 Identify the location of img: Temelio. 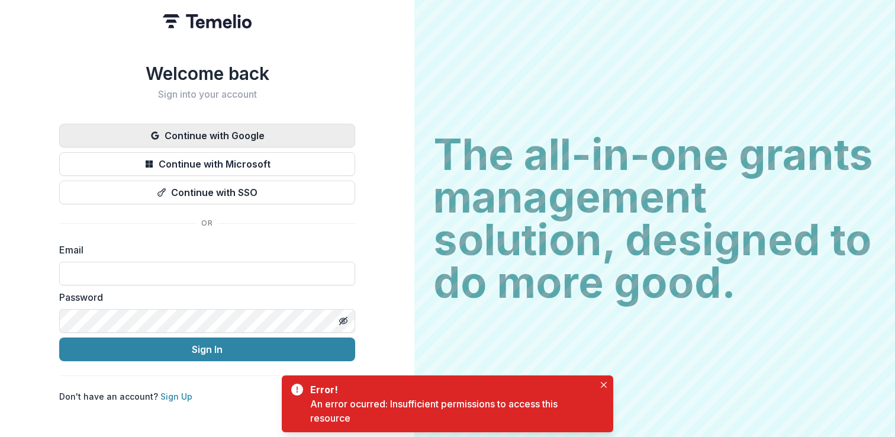
(207, 21).